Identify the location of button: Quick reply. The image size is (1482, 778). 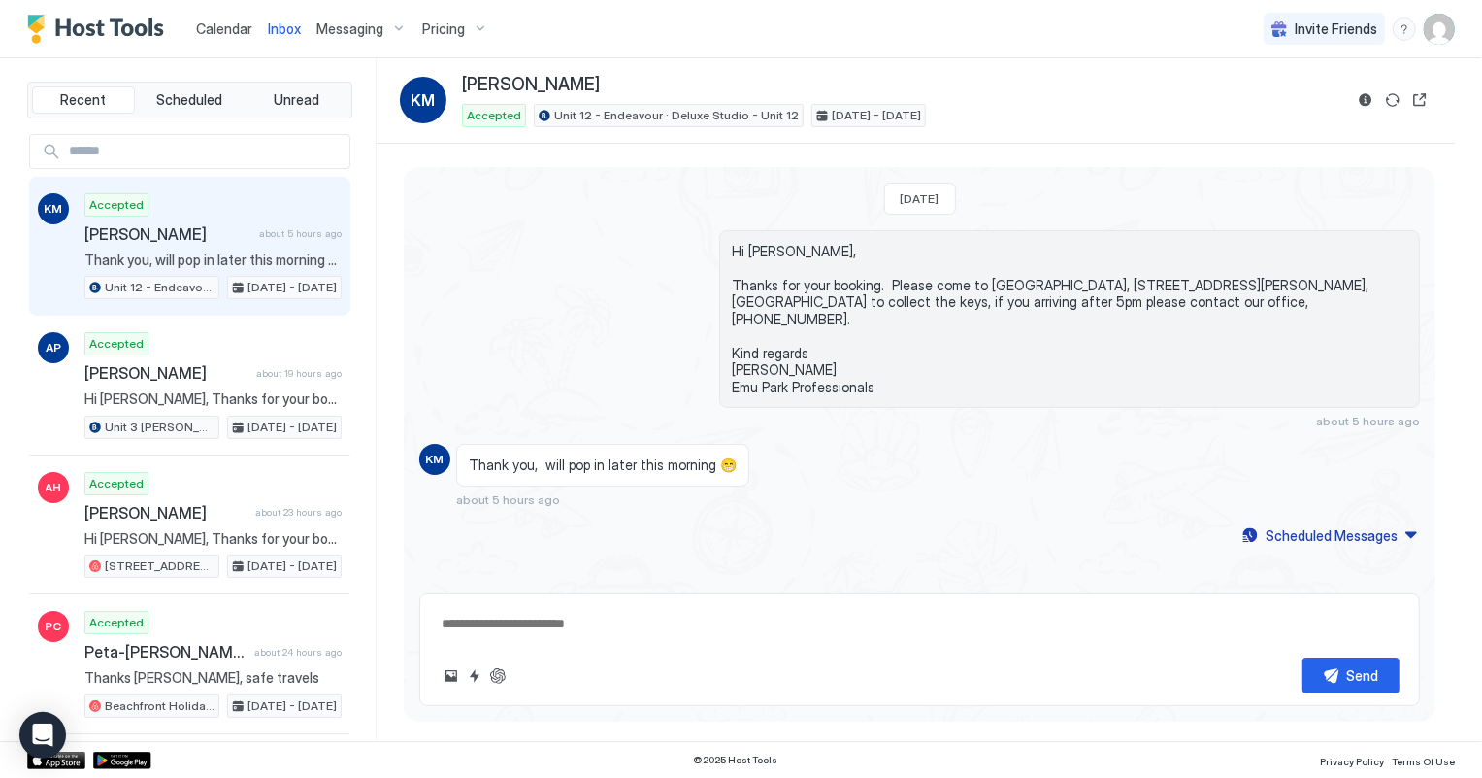
(475, 676).